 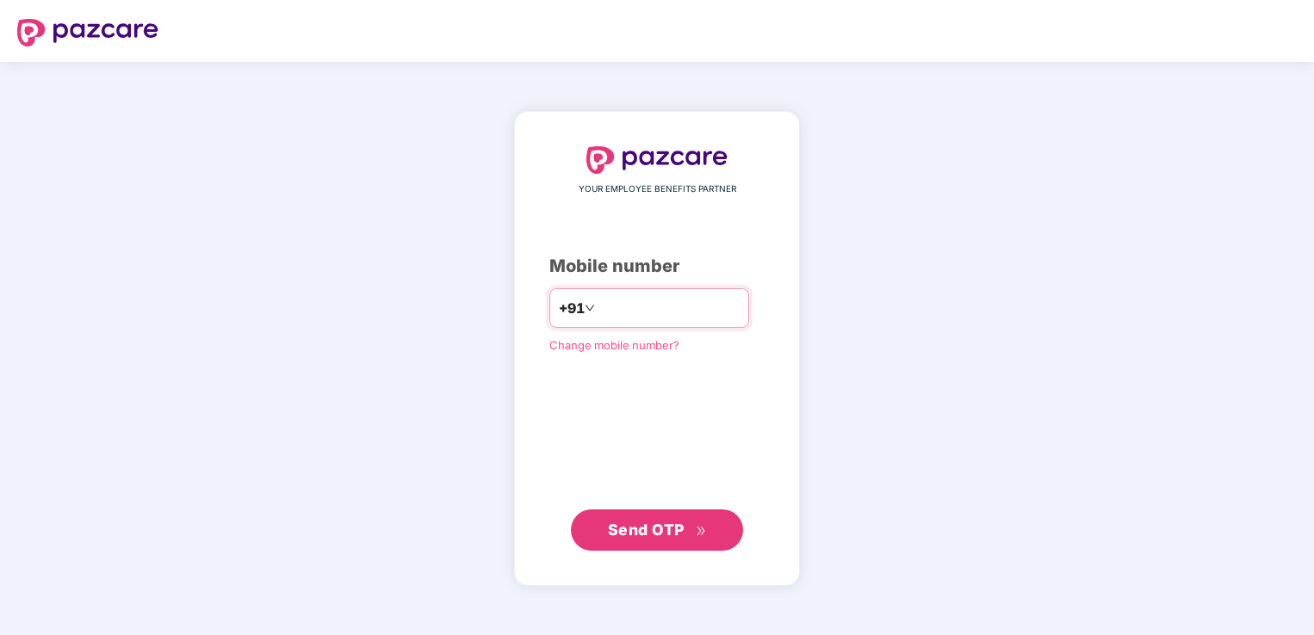 What do you see at coordinates (657, 189) in the screenshot?
I see `span: YOUR EMPLOYEE BENEFITS PARTNER` at bounding box center [657, 189].